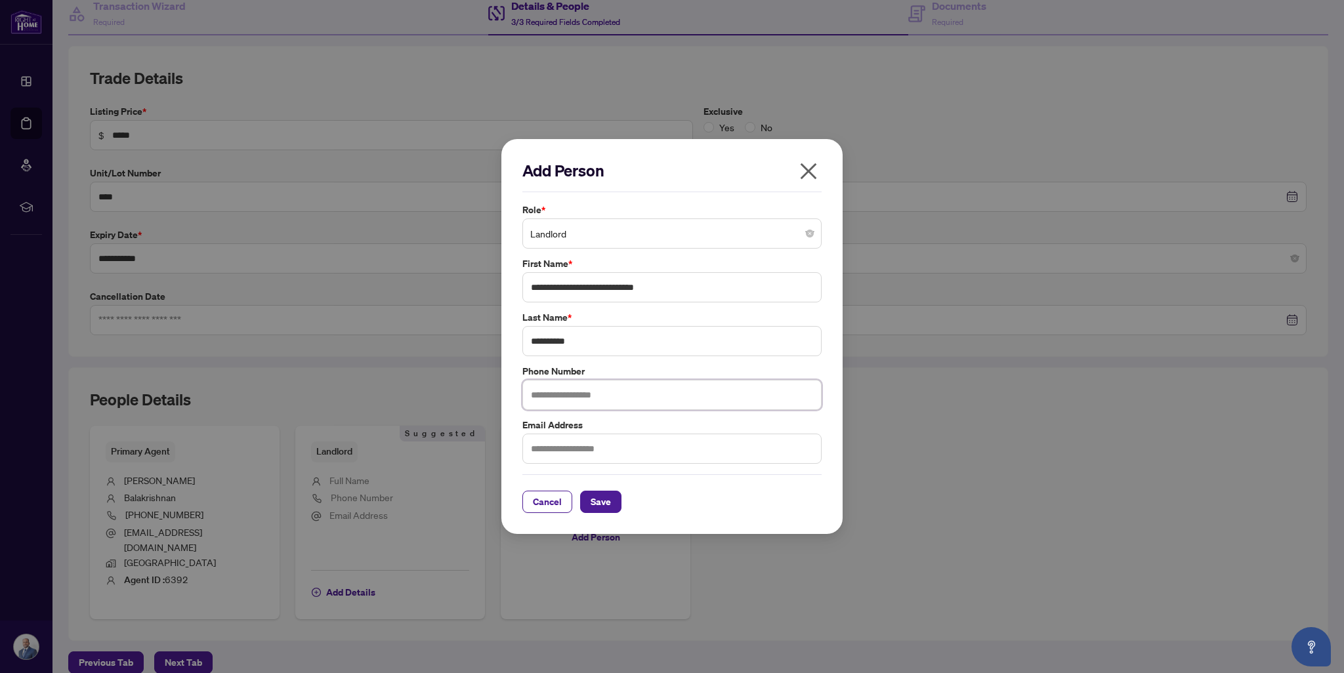 The height and width of the screenshot is (673, 1344). Describe the element at coordinates (808, 171) in the screenshot. I see `span: close` at that location.